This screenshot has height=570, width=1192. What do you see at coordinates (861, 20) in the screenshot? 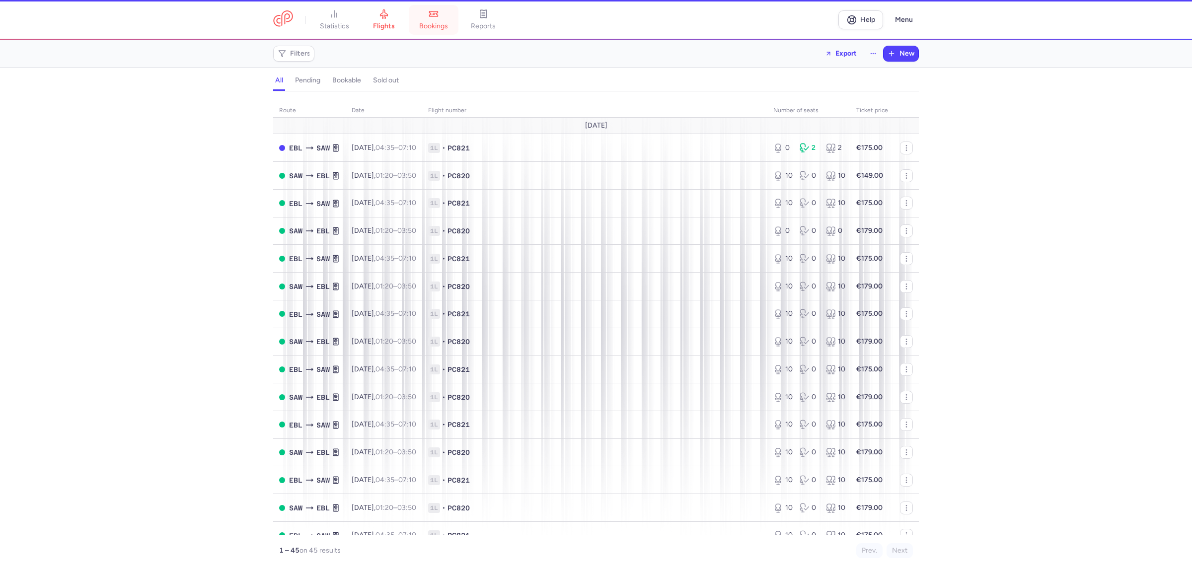
I see `a: Help` at bounding box center [861, 20].